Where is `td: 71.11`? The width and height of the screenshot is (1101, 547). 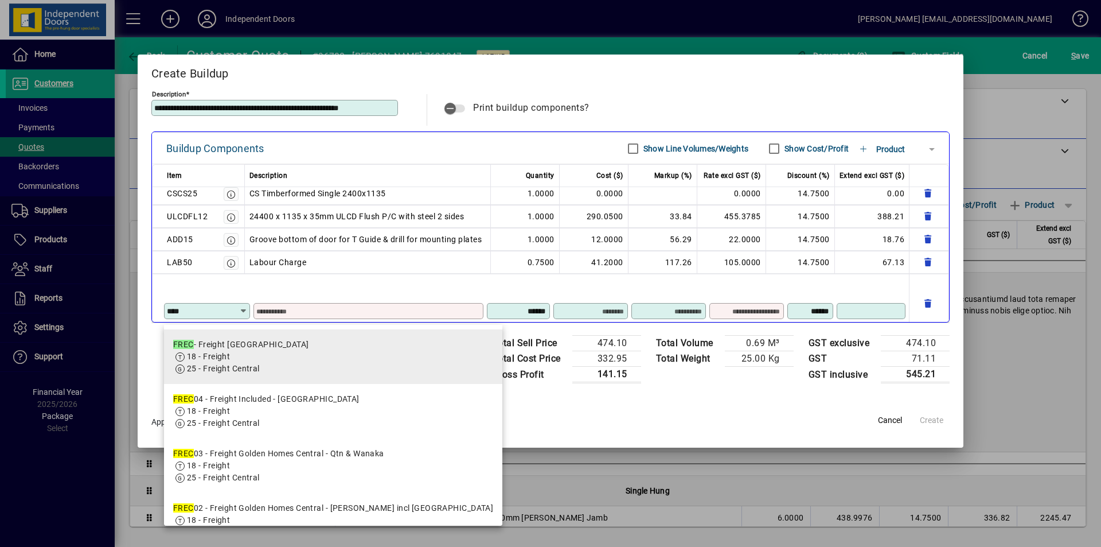 td: 71.11 is located at coordinates (916, 359).